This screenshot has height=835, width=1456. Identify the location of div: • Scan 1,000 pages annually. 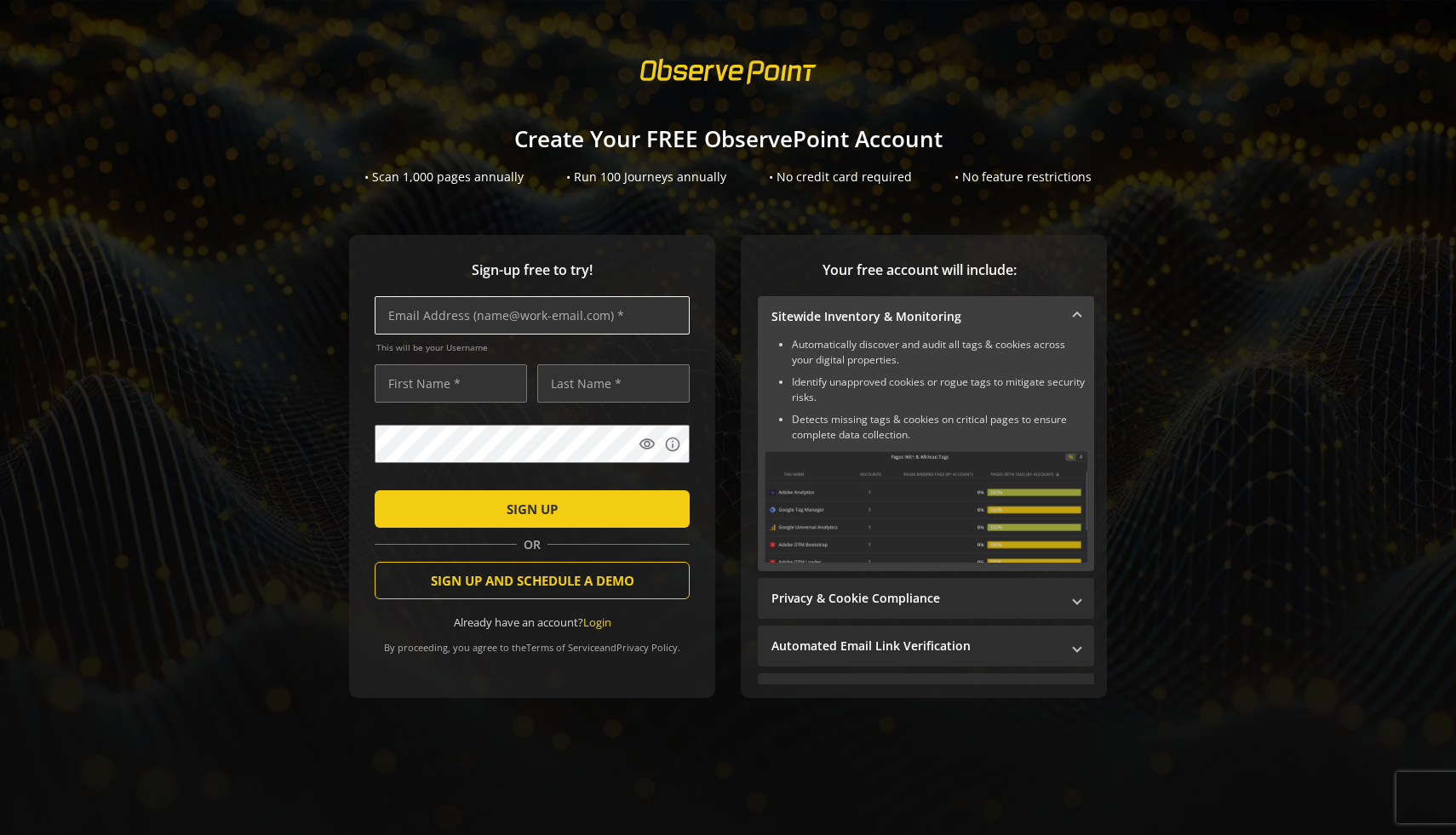
(444, 177).